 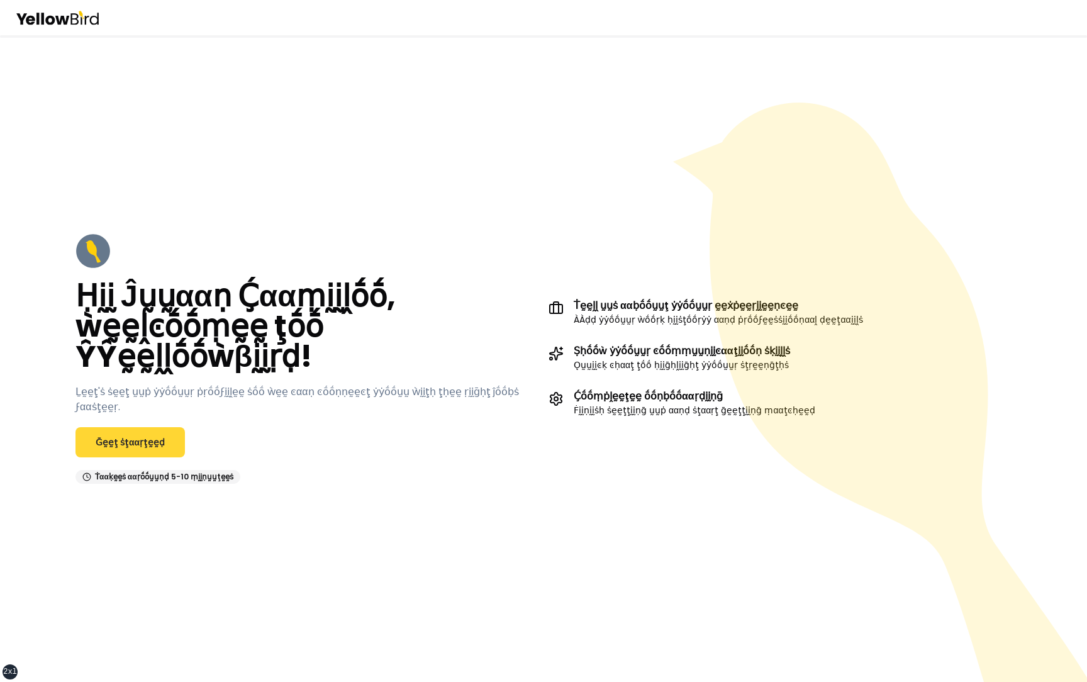 I want to click on h3: Ṫḛḛḽḽ ṵṵṡ ααḅṓṓṵṵţ ẏẏṓṓṵṵṛ ḛḛẋṗḛḛṛḭḭḛḛṇͼḛḛ, so click(x=718, y=306).